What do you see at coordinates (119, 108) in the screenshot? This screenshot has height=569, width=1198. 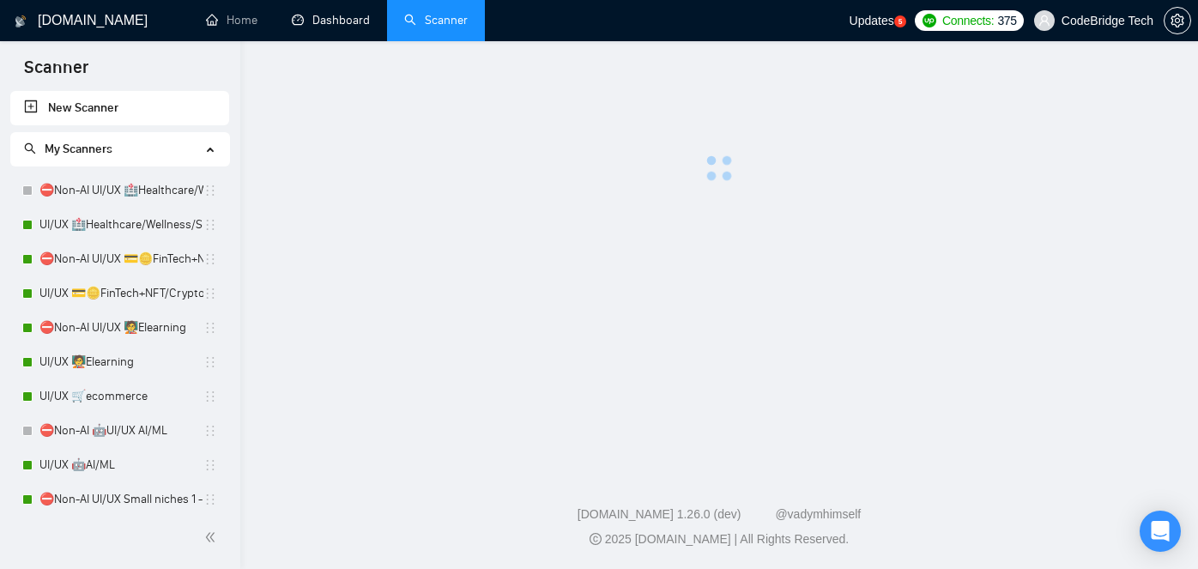 I see `li: New Scanner` at bounding box center [119, 108].